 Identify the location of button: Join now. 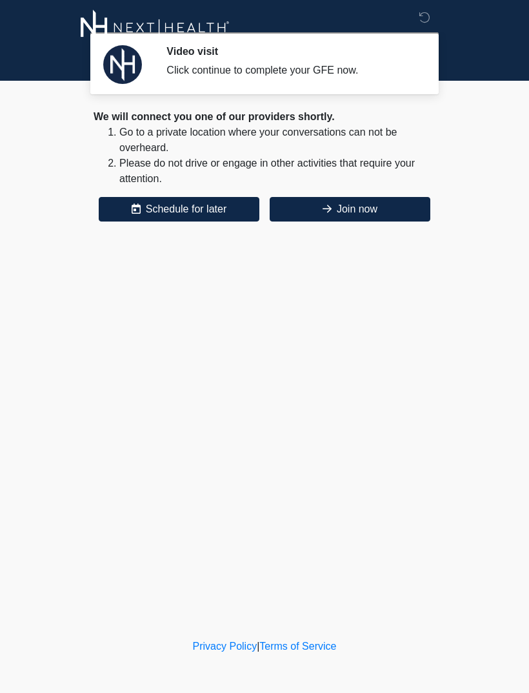
(350, 209).